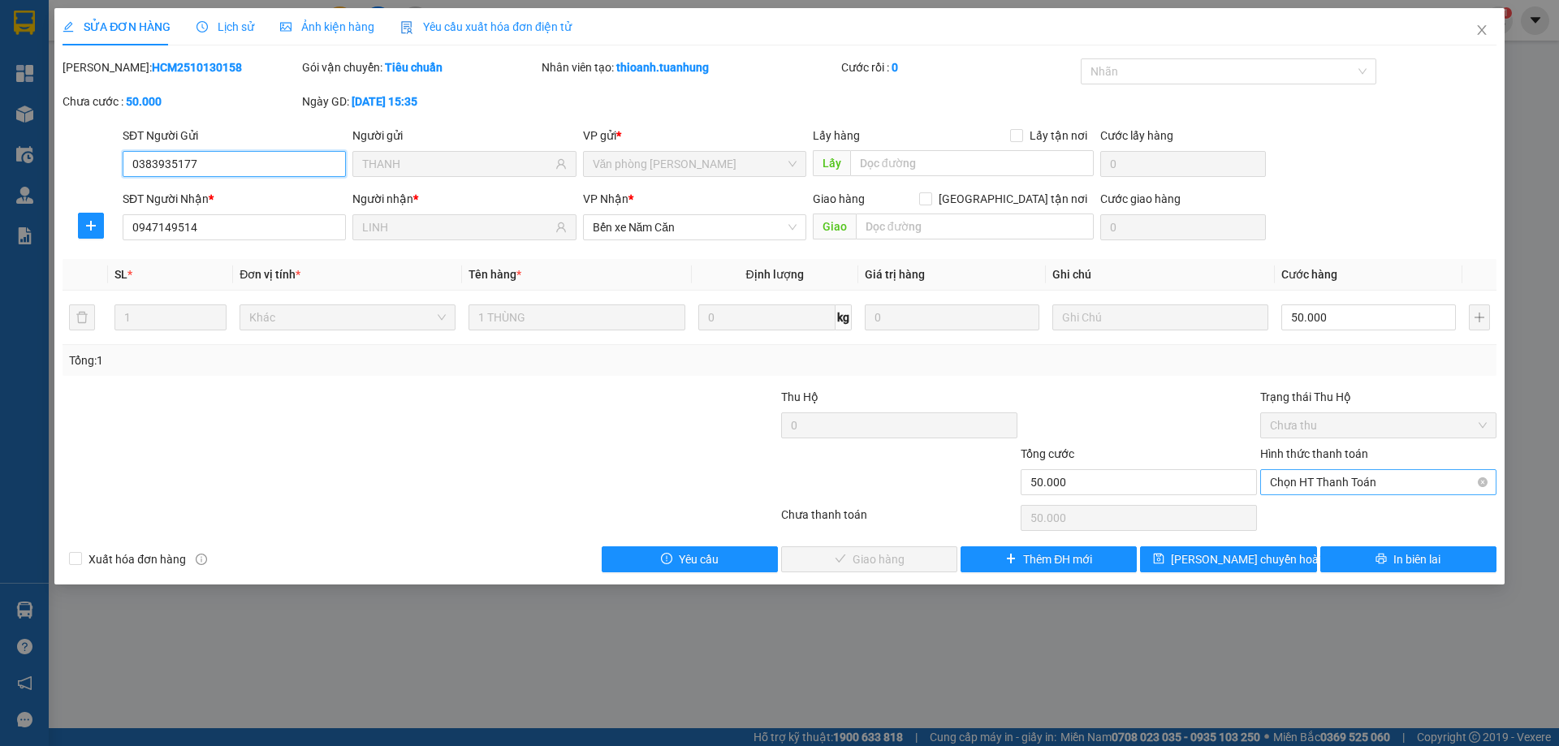  Describe the element at coordinates (118, 114) in the screenshot. I see `b: GỬI : Bến xe Năm Căn` at that location.